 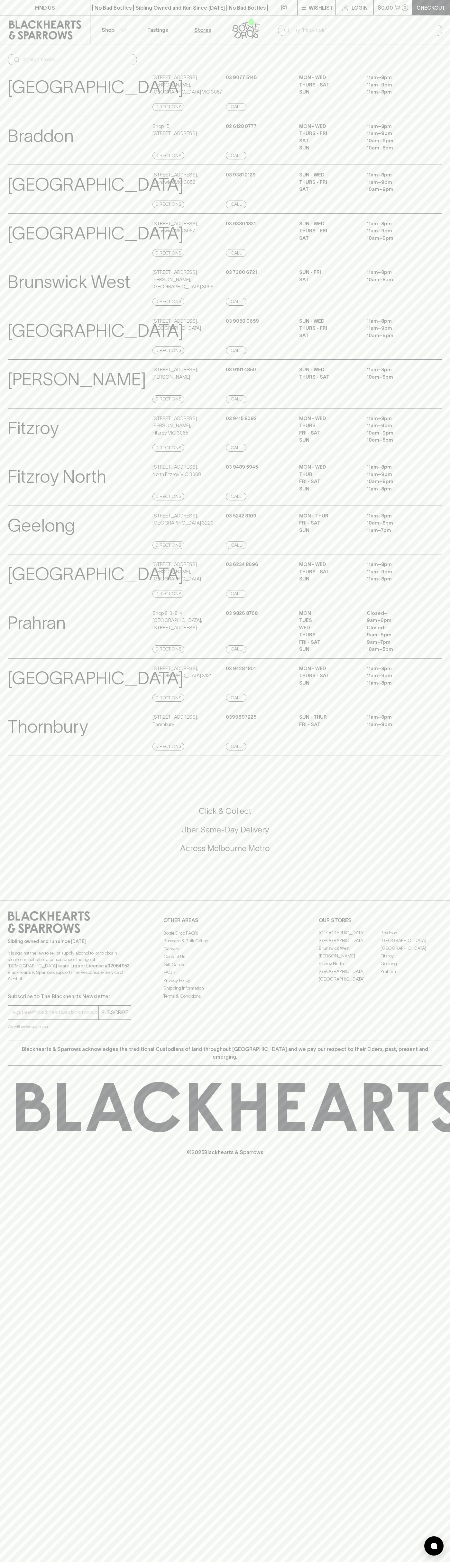 I want to click on a: Terms & Conditions, so click(x=225, y=996).